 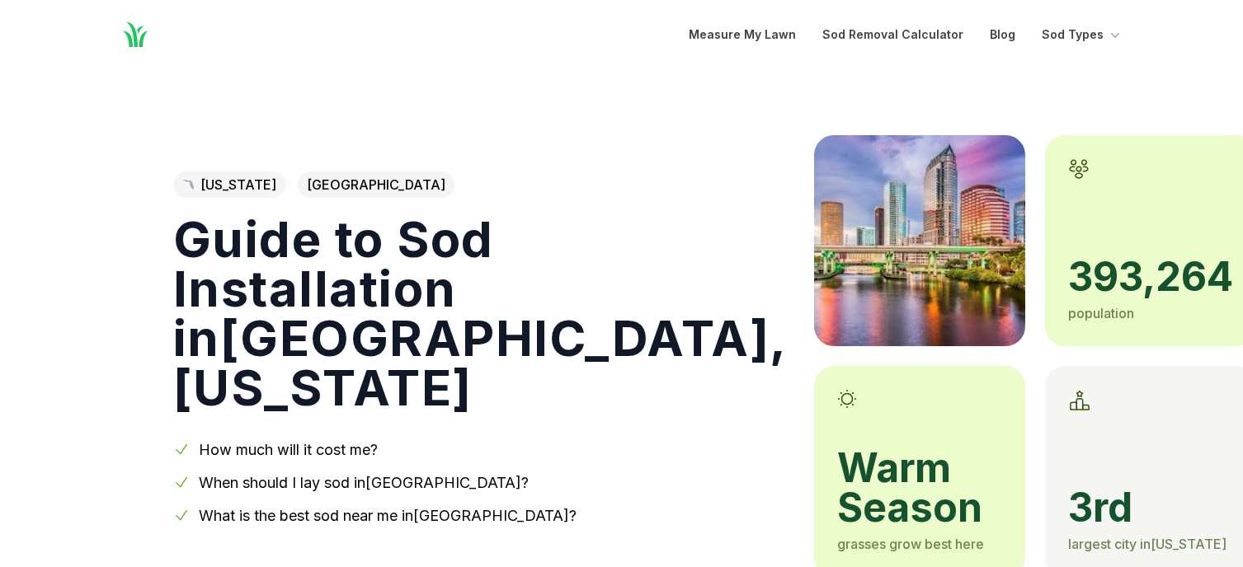 I want to click on a: Measure My Lawn, so click(x=742, y=35).